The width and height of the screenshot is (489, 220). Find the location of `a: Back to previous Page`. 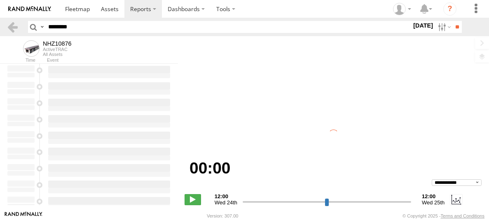

a: Back to previous Page is located at coordinates (12, 27).